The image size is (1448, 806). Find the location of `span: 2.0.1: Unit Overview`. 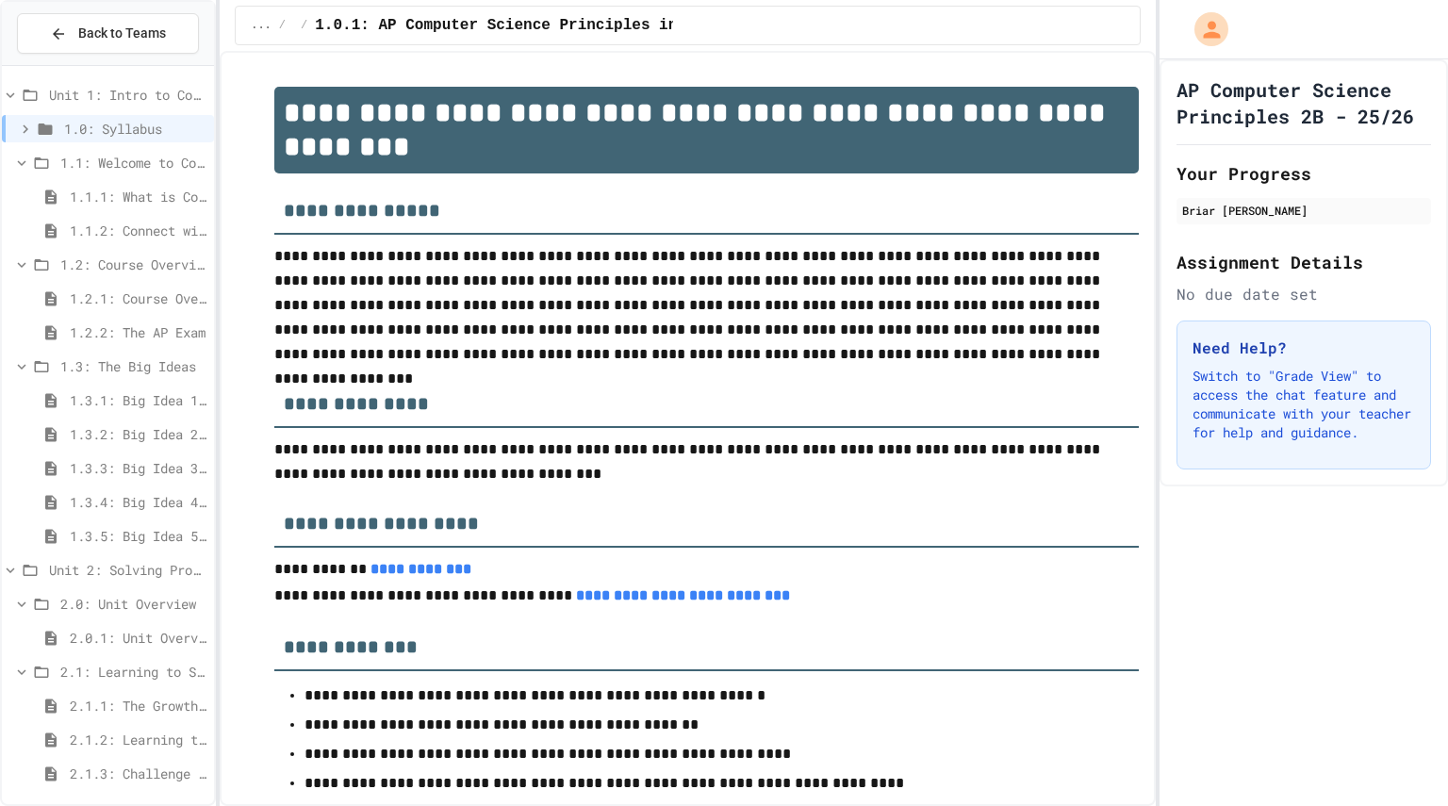

span: 2.0.1: Unit Overview is located at coordinates (138, 637).